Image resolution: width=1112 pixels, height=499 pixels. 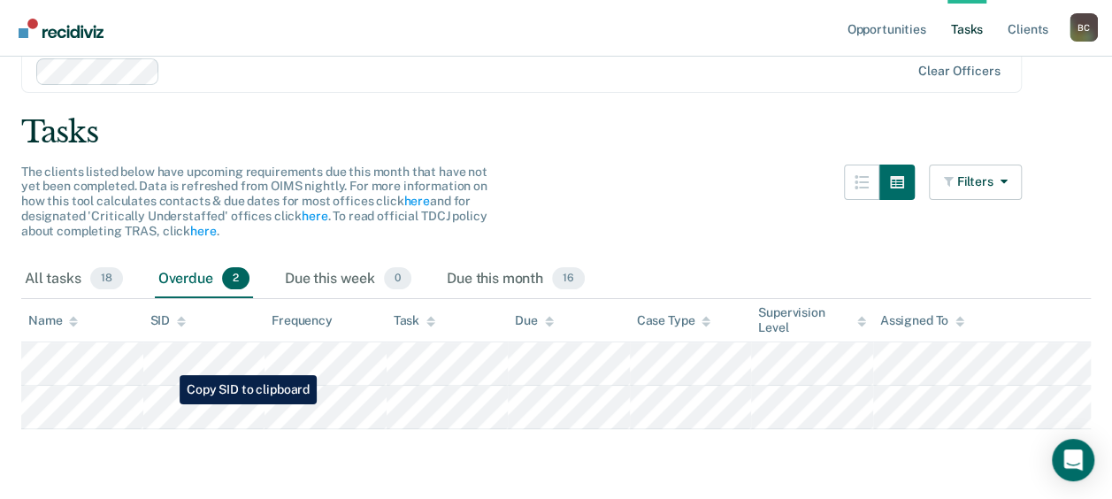 What do you see at coordinates (414, 320) in the screenshot?
I see `div: Task` at bounding box center [414, 320].